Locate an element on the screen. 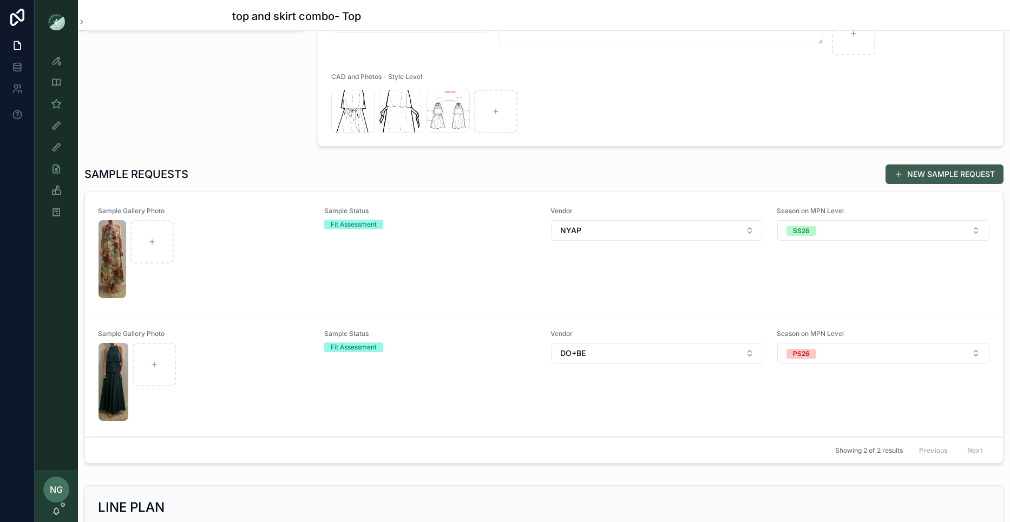 This screenshot has width=1010, height=522. span: CAD and Photos - Style Level is located at coordinates (377, 76).